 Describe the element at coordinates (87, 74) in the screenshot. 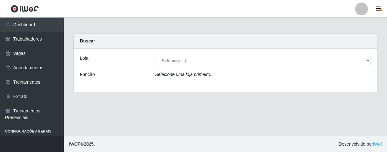

I see `label: Função` at that location.